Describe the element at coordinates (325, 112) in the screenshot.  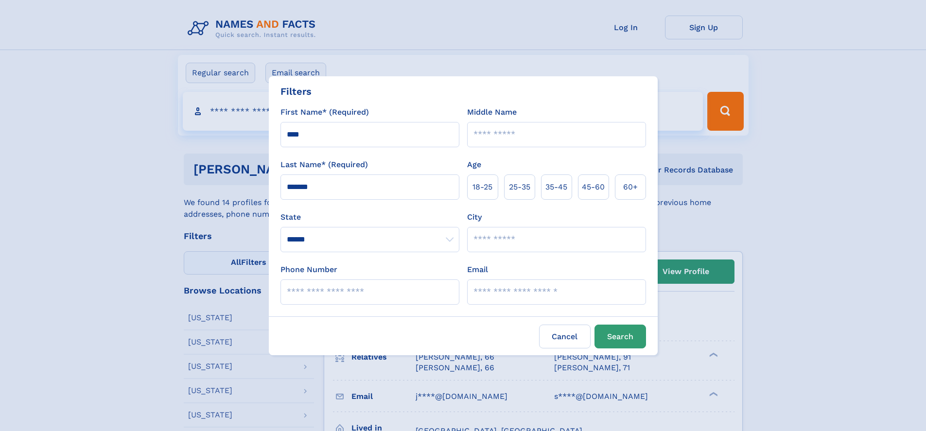
I see `label: First Name* (Required)` at that location.